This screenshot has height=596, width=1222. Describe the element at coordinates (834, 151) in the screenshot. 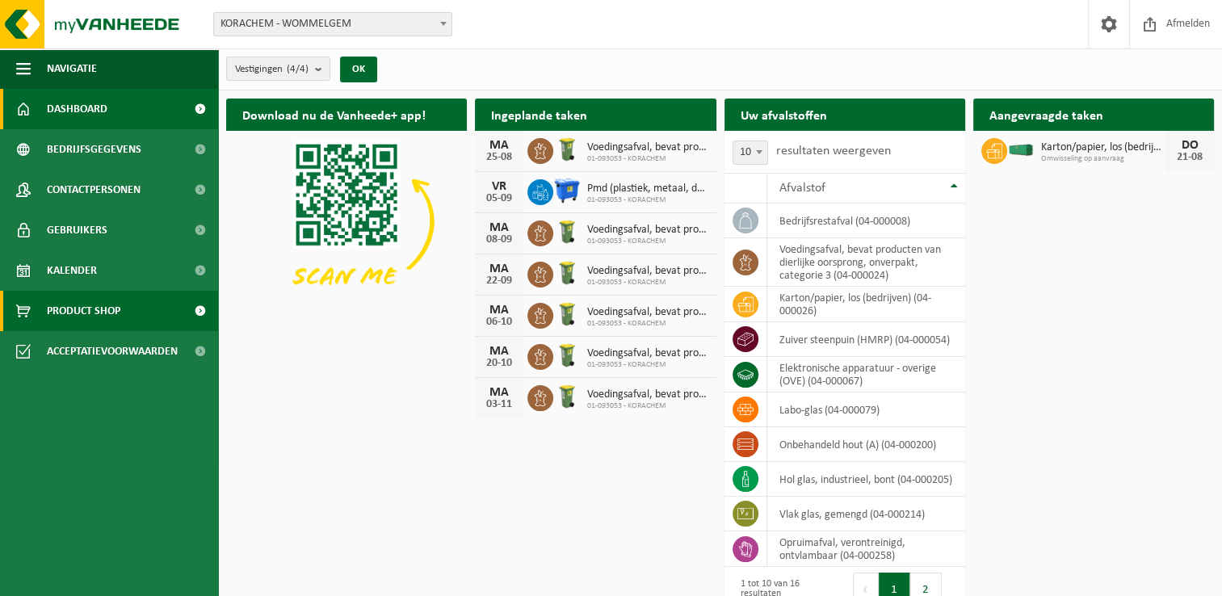

I see `label: resultaten weergeven` at that location.